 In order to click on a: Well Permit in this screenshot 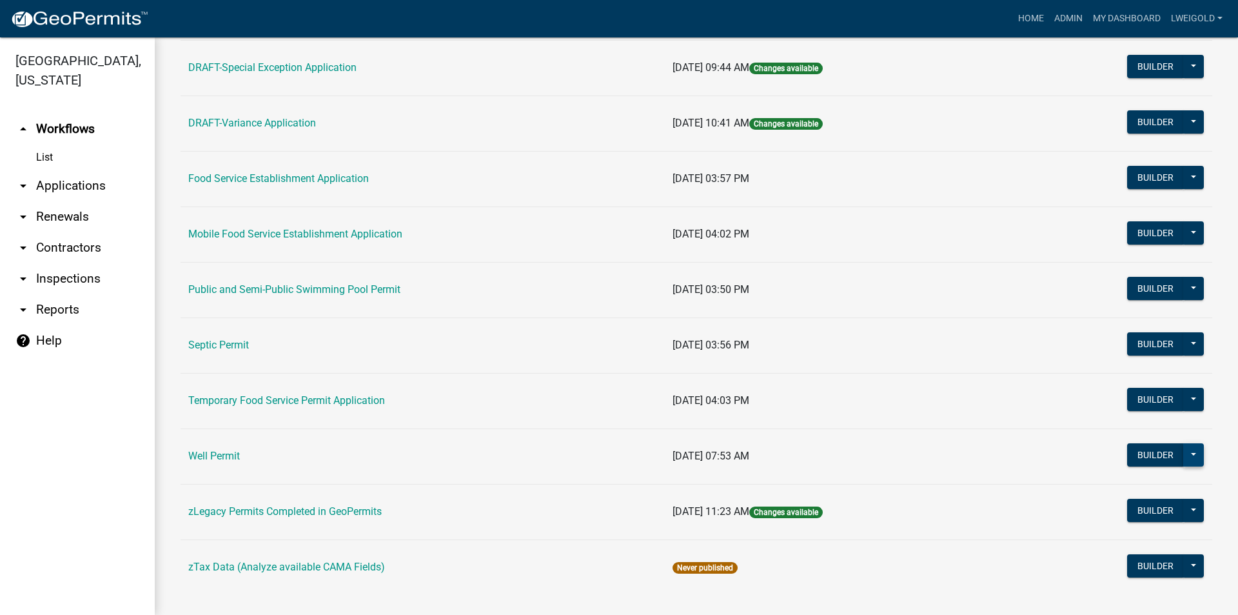, I will do `click(214, 455)`.